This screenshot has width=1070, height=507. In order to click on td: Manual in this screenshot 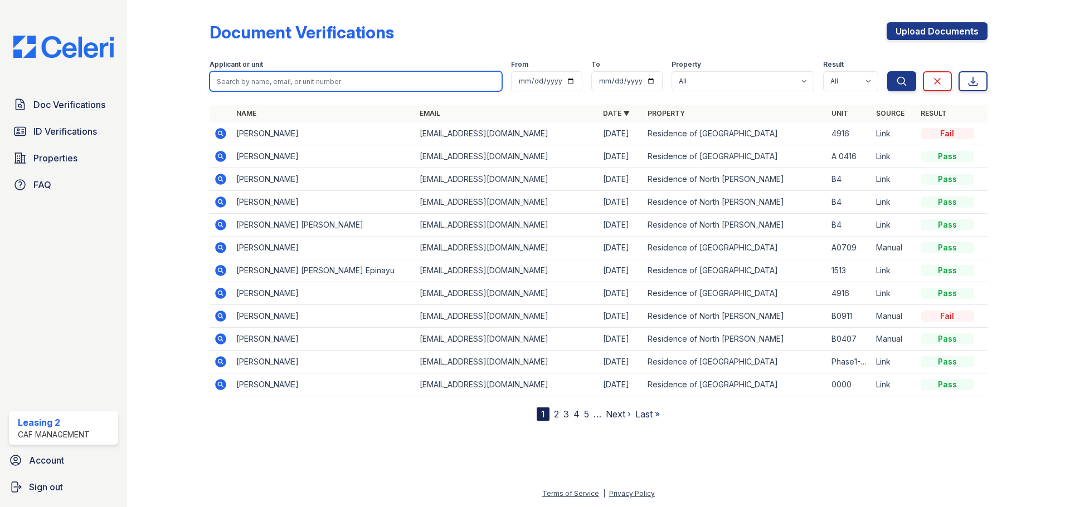, I will do `click(894, 316)`.